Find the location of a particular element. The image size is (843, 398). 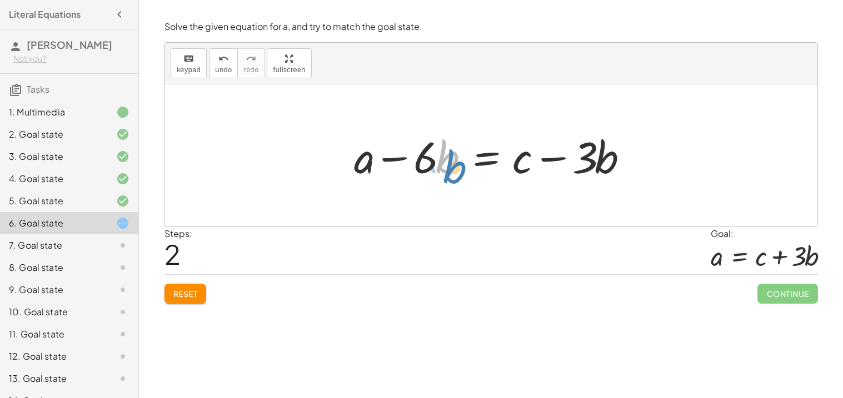

div: 7. Goal state is located at coordinates (53, 246).